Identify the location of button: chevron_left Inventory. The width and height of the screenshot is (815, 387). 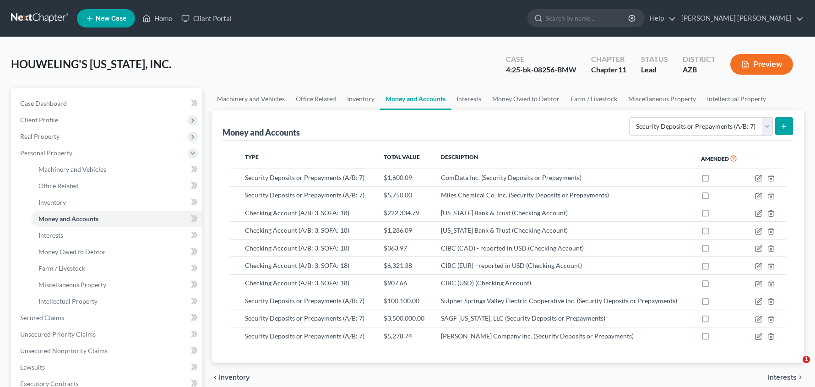
(230, 377).